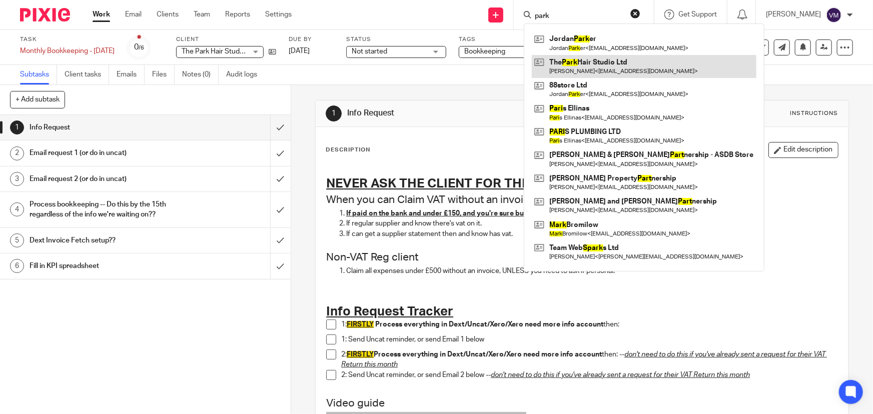  I want to click on img: svg%3E, so click(834, 15).